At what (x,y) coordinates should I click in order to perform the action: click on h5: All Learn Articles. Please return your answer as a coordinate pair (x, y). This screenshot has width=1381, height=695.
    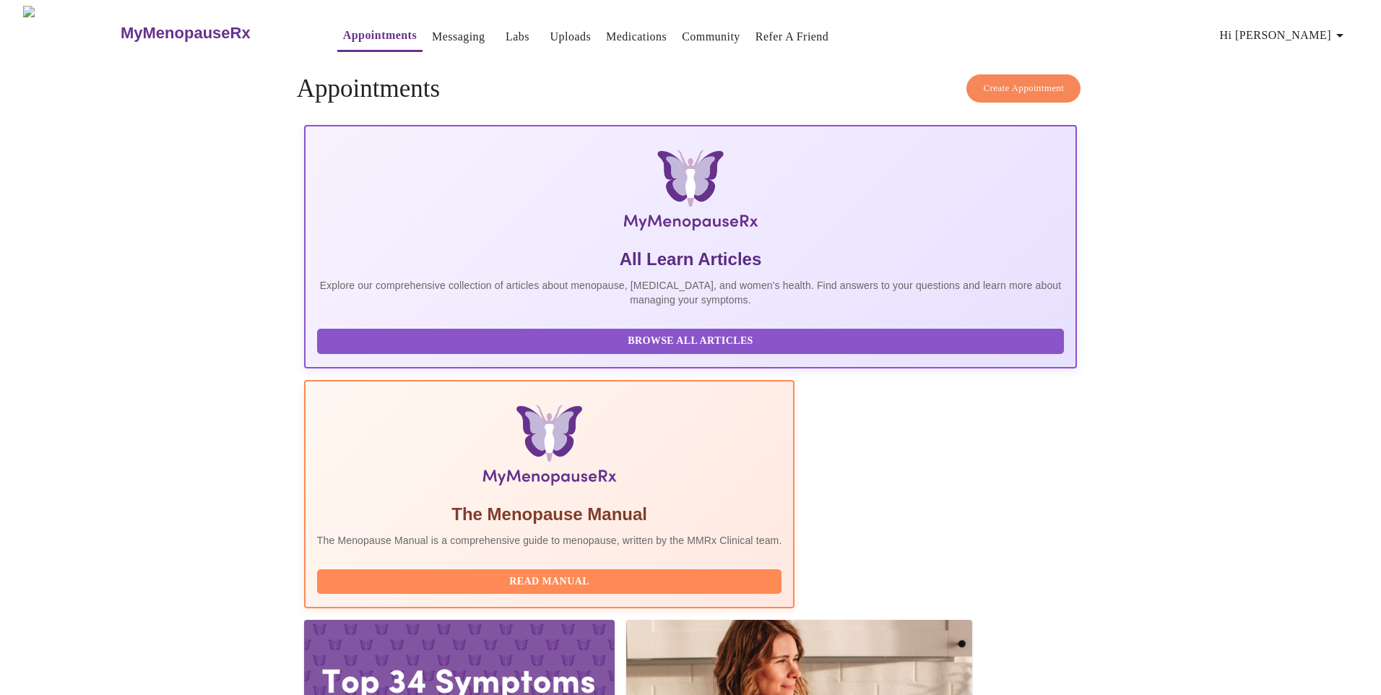
    Looking at the image, I should click on (691, 259).